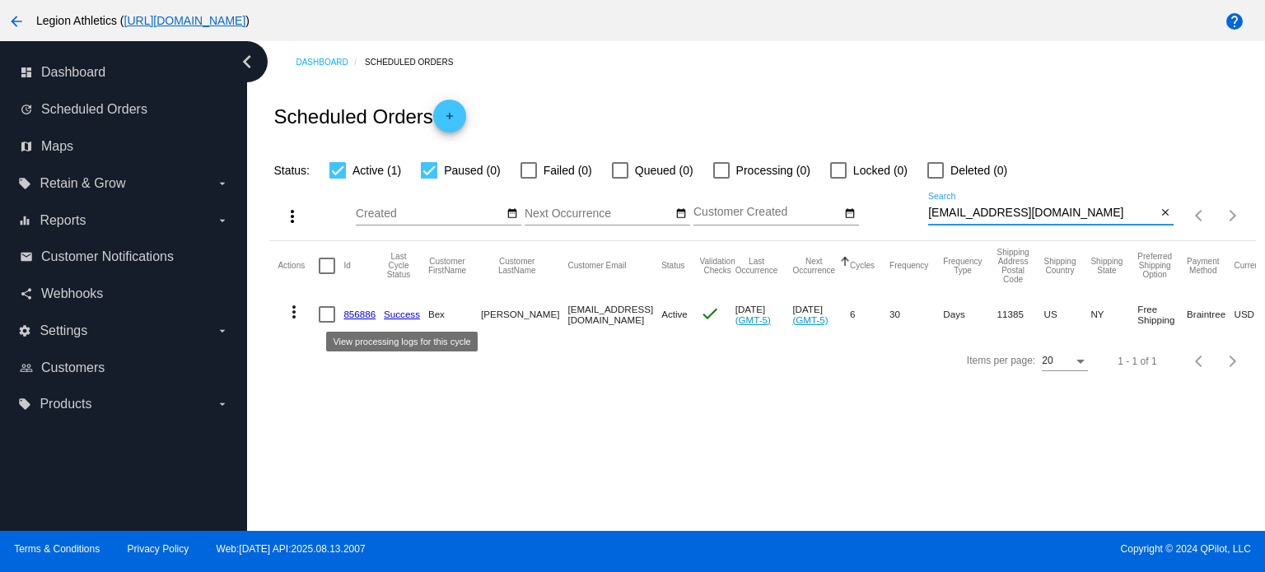 The height and width of the screenshot is (572, 1265). I want to click on span: Customer Notifications, so click(107, 257).